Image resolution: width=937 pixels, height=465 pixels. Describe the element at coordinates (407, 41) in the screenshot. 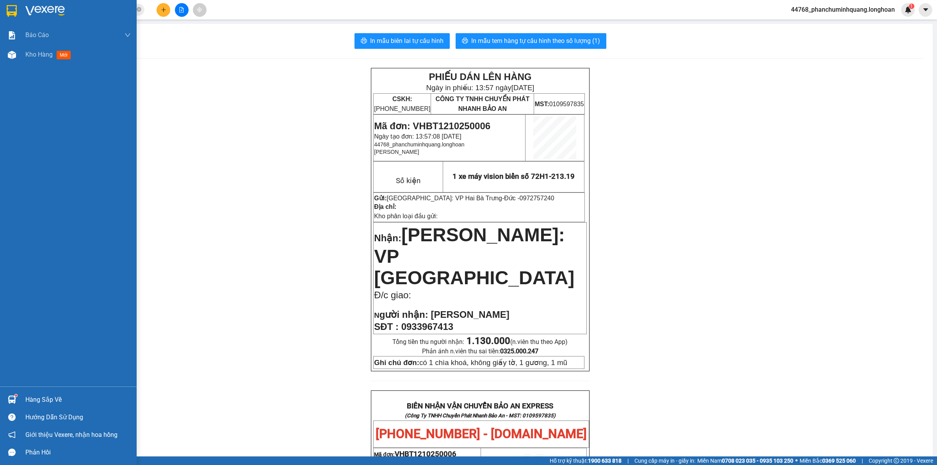

I see `span: In mẫu biên lai tự cấu hình` at that location.